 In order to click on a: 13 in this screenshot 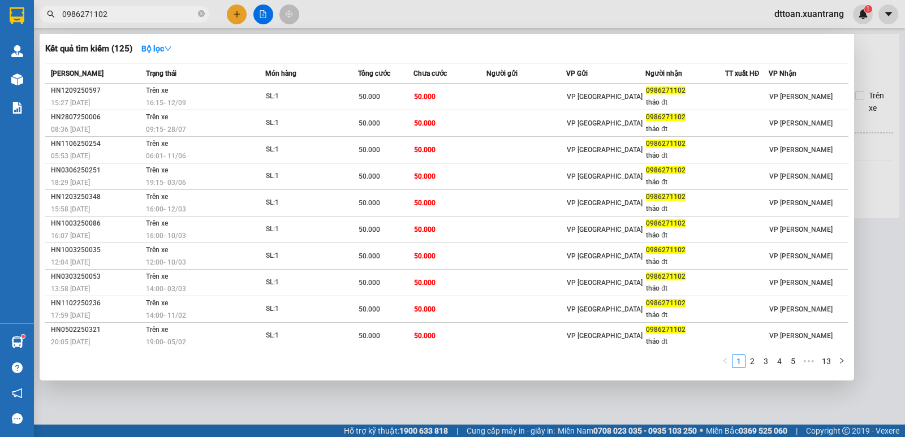, I will do `click(827, 362)`.